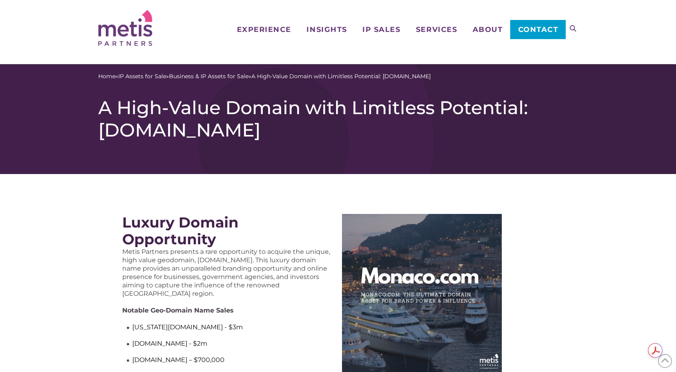 The height and width of the screenshot is (372, 676). What do you see at coordinates (209, 76) in the screenshot?
I see `a: Business & IP Assets for Sale` at bounding box center [209, 76].